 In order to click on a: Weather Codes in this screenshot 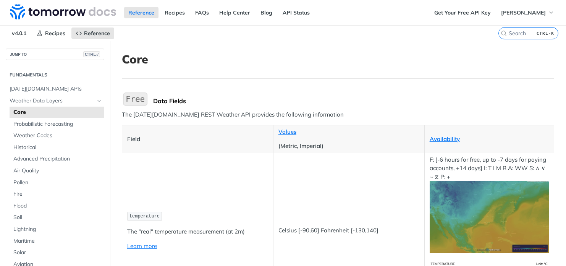, I will do `click(57, 136)`.